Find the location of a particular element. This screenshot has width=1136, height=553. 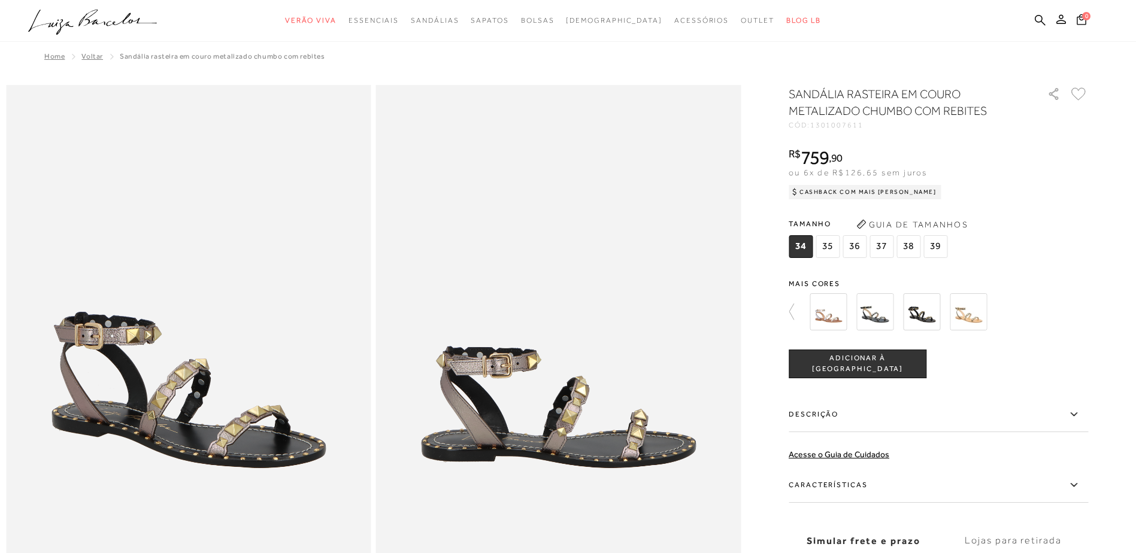

h1: SANDÁLIA RASTEIRA EM COURO METALIZADO CHUMBO COM REBITES is located at coordinates (900, 102).